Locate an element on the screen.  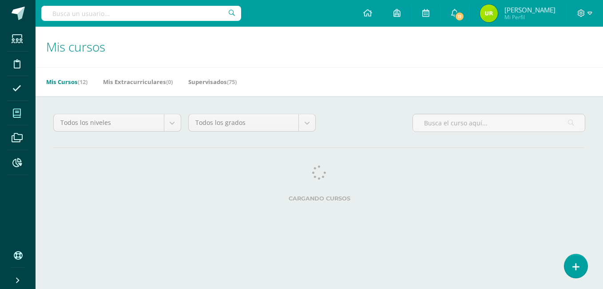
span: 11 is located at coordinates (460, 16).